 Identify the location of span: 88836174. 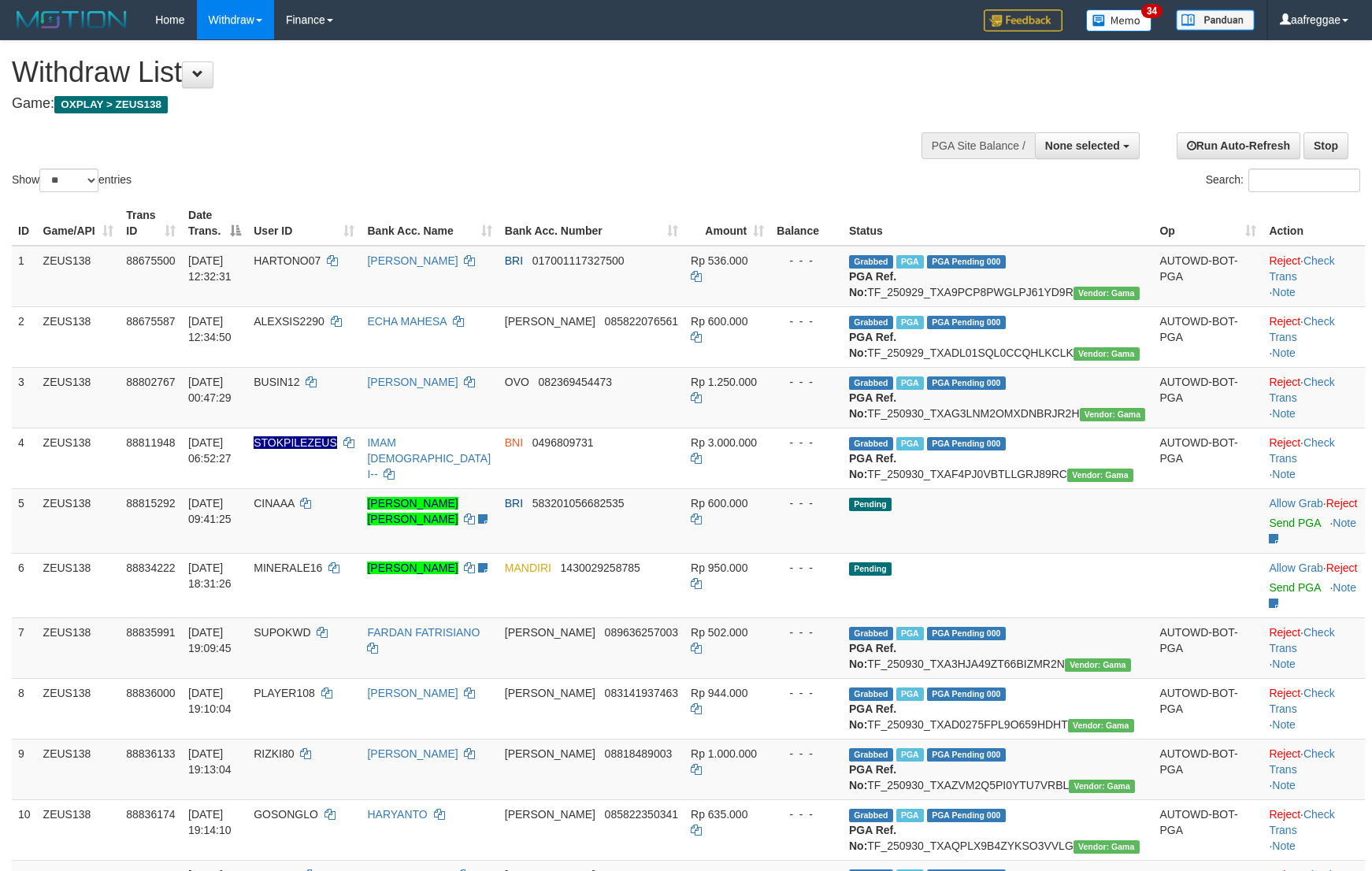
(151, 815).